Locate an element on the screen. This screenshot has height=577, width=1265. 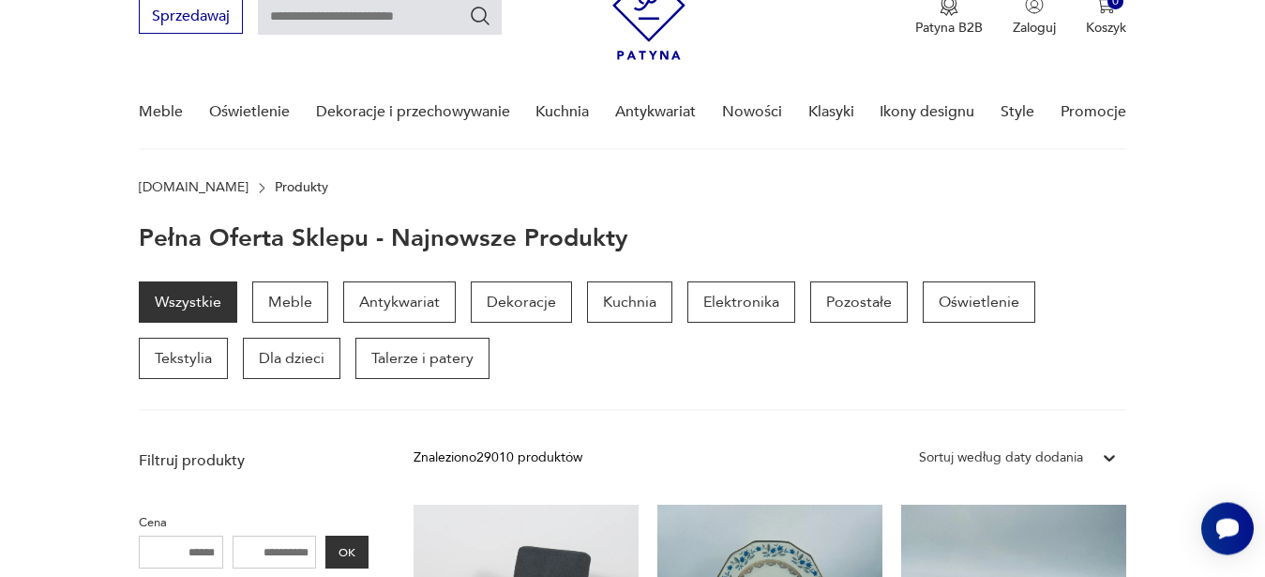
a: Dekoracje is located at coordinates (521, 302).